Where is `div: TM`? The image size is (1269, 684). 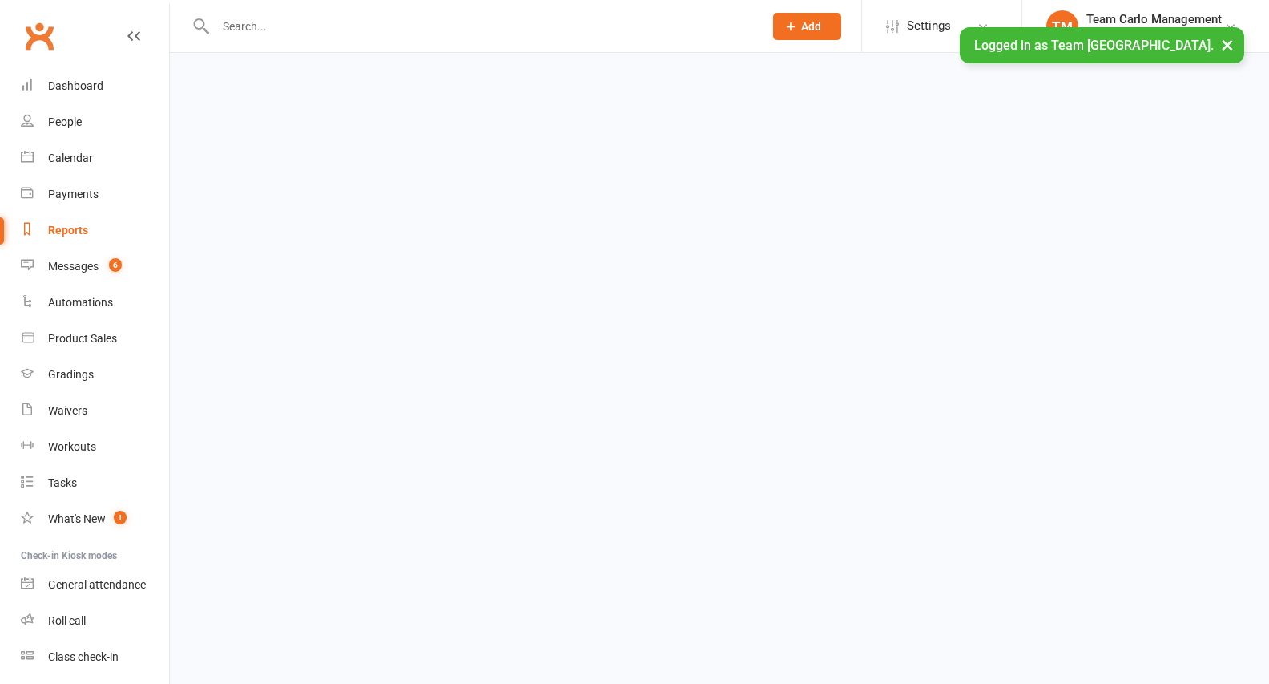
div: TM is located at coordinates (1063, 26).